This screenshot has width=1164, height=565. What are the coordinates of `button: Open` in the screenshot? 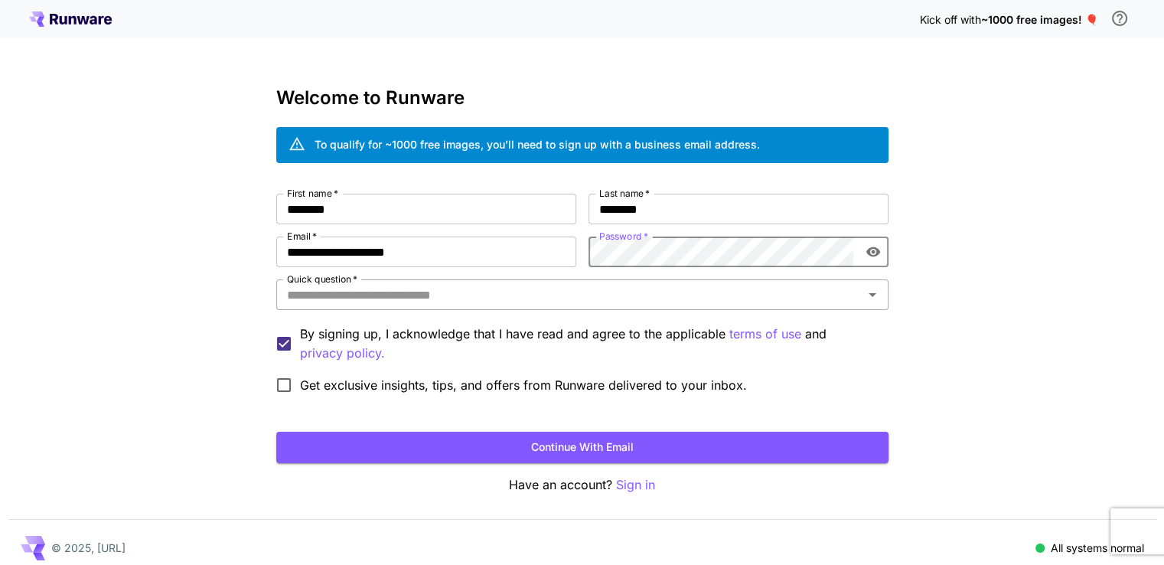 It's located at (872, 295).